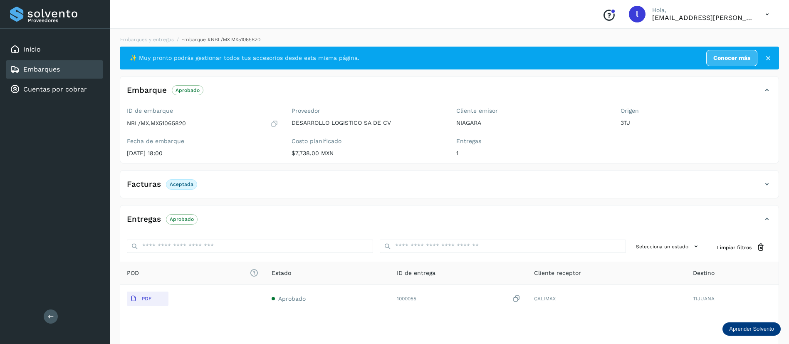  Describe the element at coordinates (367, 111) in the screenshot. I see `label: Proveedor` at that location.